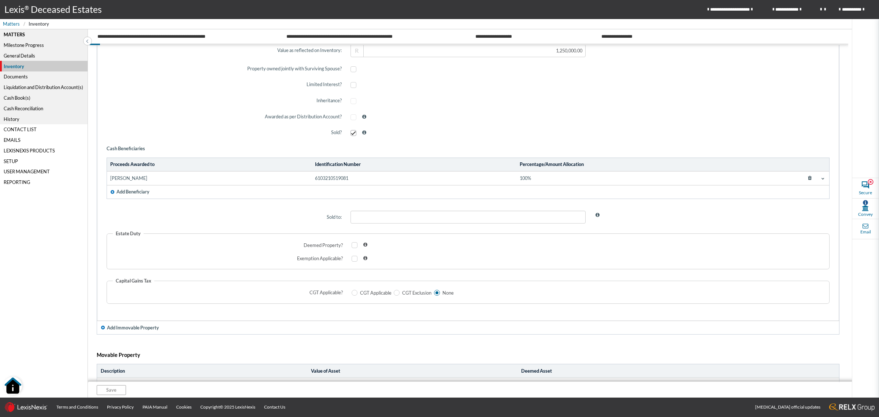  I want to click on a: PAIA Manual, so click(155, 407).